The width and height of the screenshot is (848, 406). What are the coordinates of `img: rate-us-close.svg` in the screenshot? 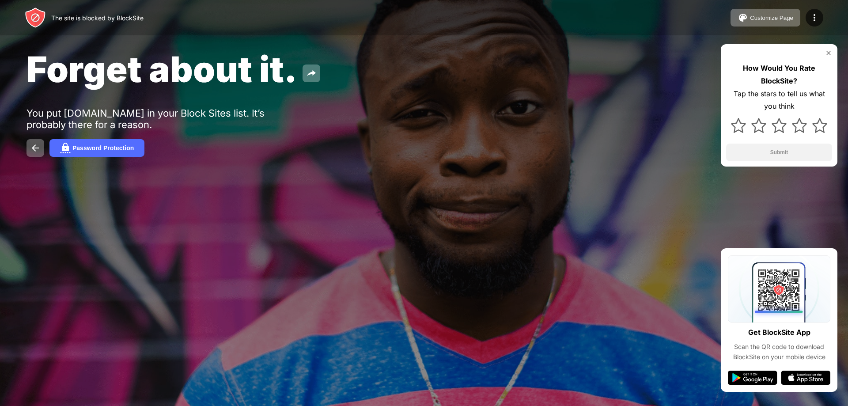 It's located at (828, 53).